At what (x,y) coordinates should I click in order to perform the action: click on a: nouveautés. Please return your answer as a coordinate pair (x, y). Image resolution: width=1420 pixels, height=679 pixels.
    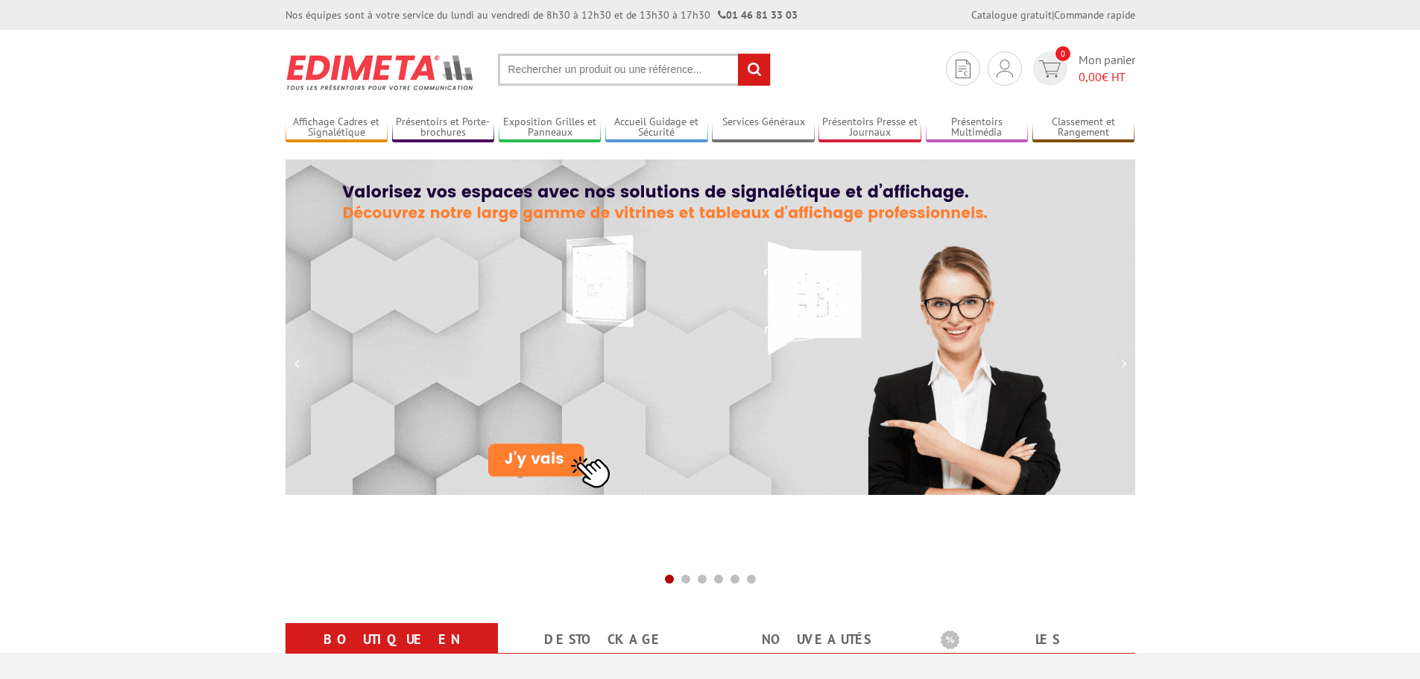
    Looking at the image, I should click on (816, 640).